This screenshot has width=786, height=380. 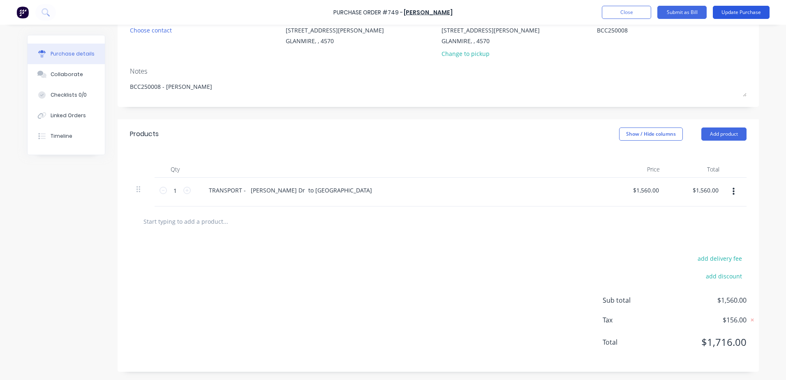 I want to click on button: Checklists 0/0, so click(x=66, y=95).